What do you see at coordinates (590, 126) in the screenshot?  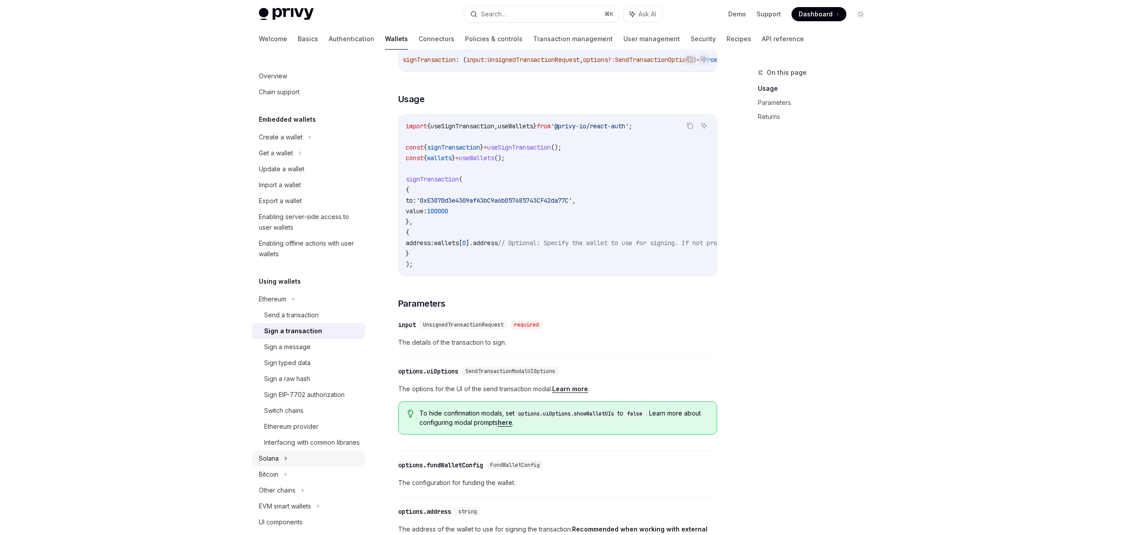 I see `span: '@privy-io/react-auth'` at bounding box center [590, 126].